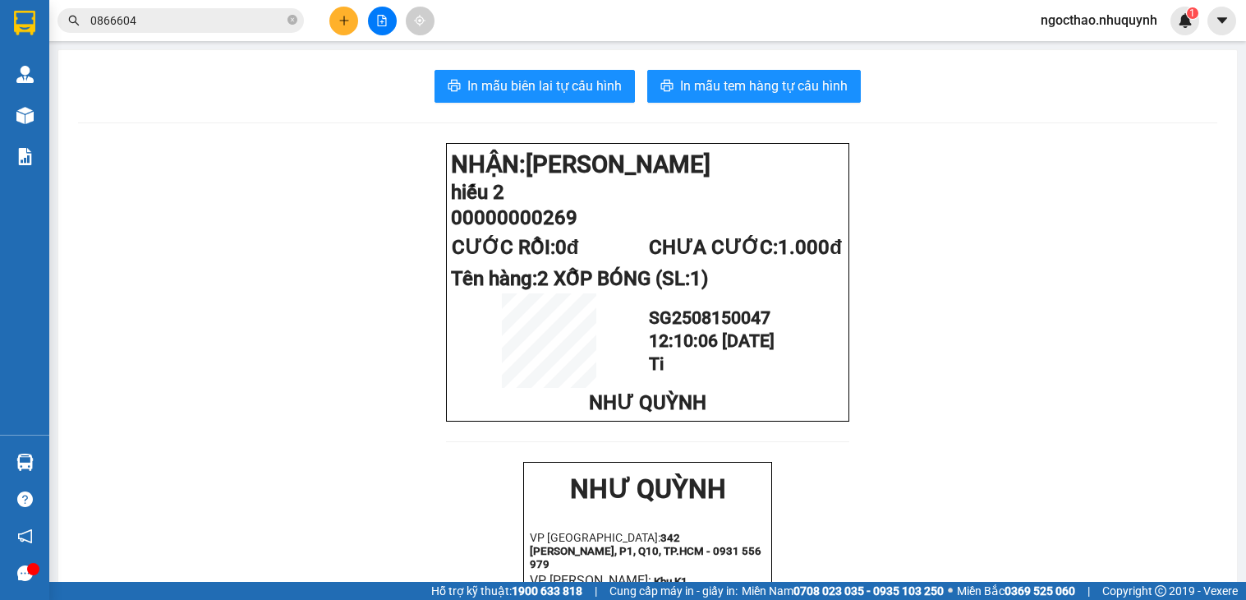 This screenshot has height=600, width=1246. What do you see at coordinates (810, 247) in the screenshot?
I see `span: 1.000đ` at bounding box center [810, 247].